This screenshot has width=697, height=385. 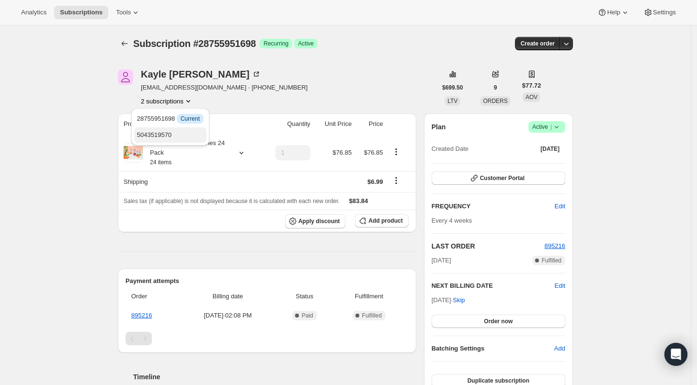 I want to click on span: $83.84, so click(x=359, y=201).